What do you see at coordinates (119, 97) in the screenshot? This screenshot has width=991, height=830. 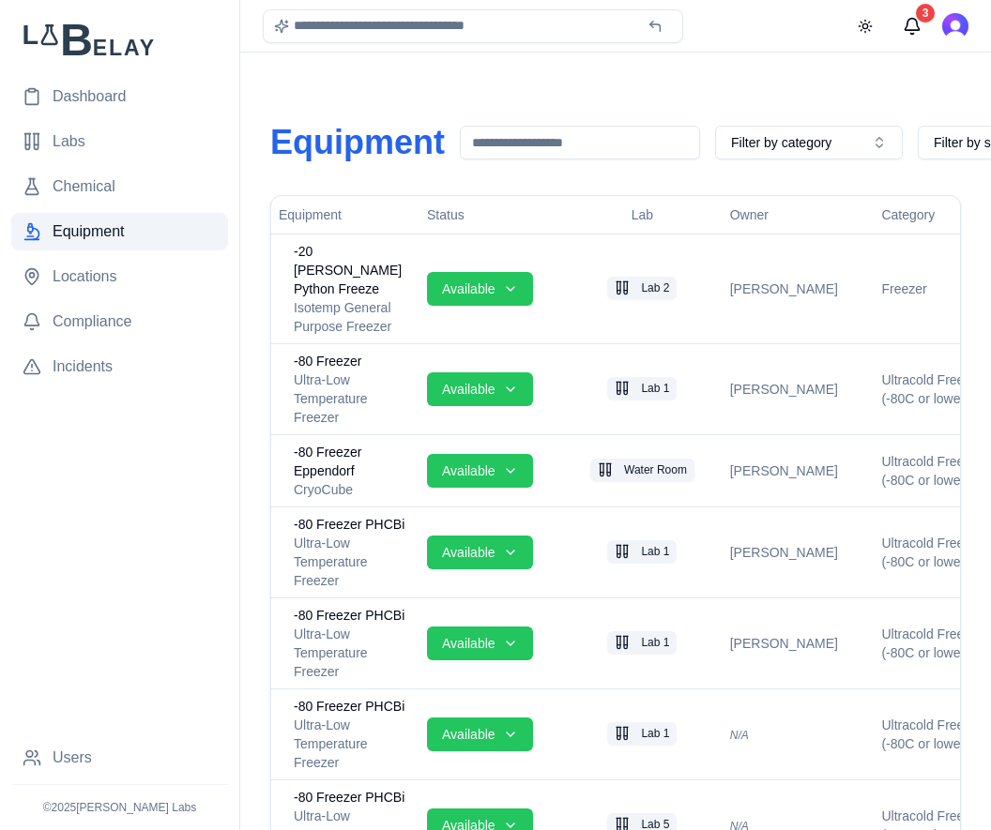 I see `a: Dashboard` at bounding box center [119, 97].